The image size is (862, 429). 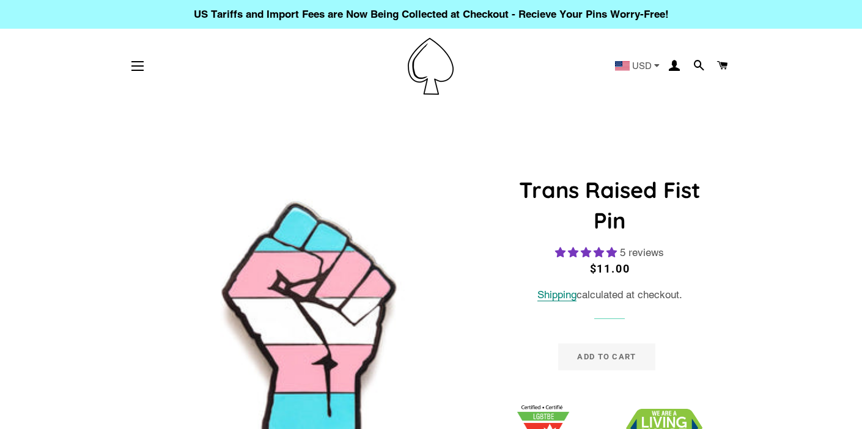 I want to click on span: 5 reviews, so click(x=642, y=252).